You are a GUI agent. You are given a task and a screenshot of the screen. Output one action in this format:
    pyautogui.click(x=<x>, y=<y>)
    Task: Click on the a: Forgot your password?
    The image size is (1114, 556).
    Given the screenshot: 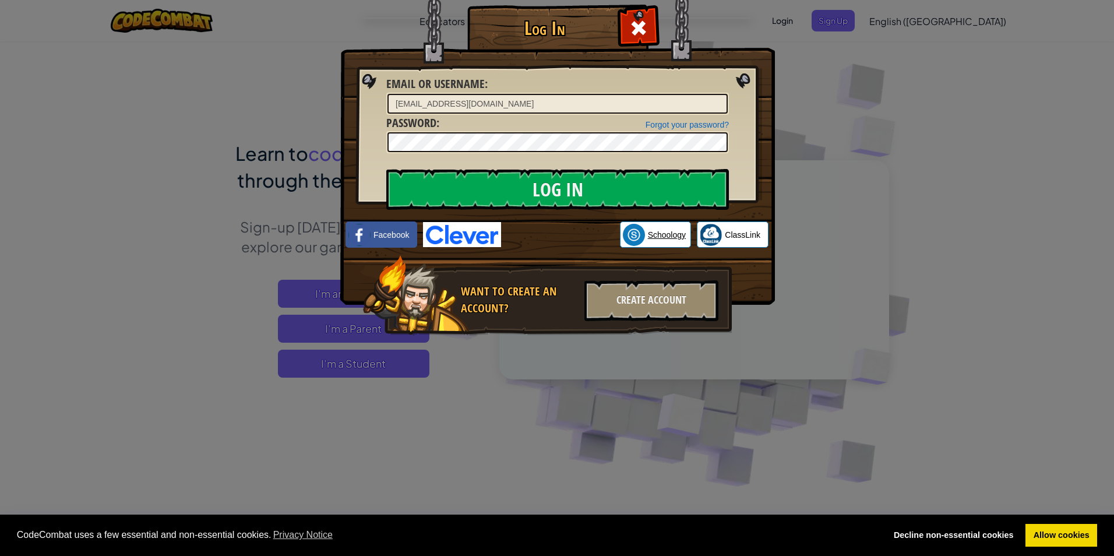 What is the action you would take?
    pyautogui.click(x=687, y=125)
    